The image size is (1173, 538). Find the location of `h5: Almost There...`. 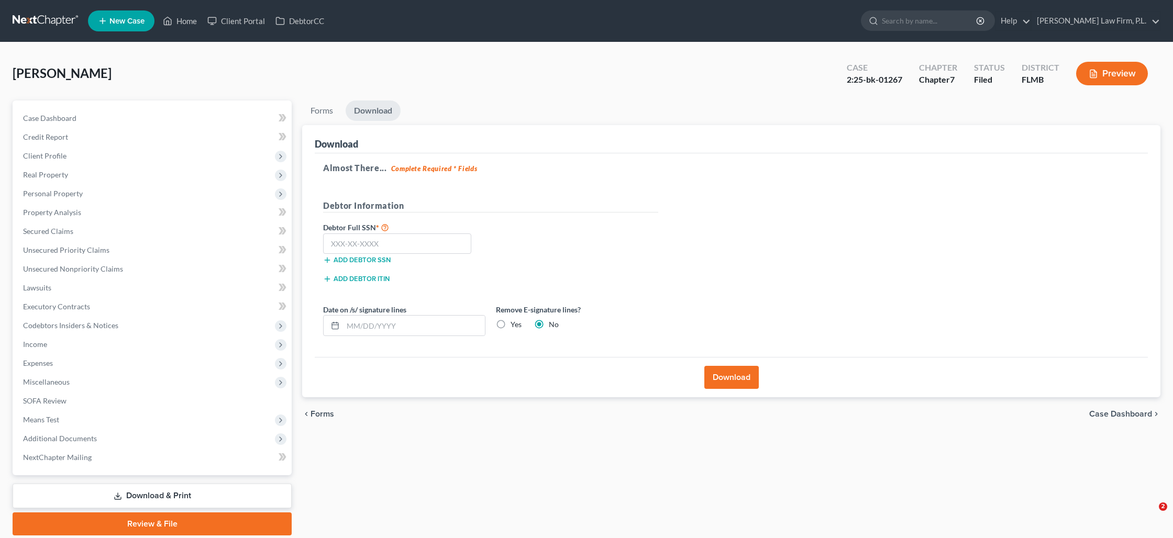

h5: Almost There... is located at coordinates (731, 168).